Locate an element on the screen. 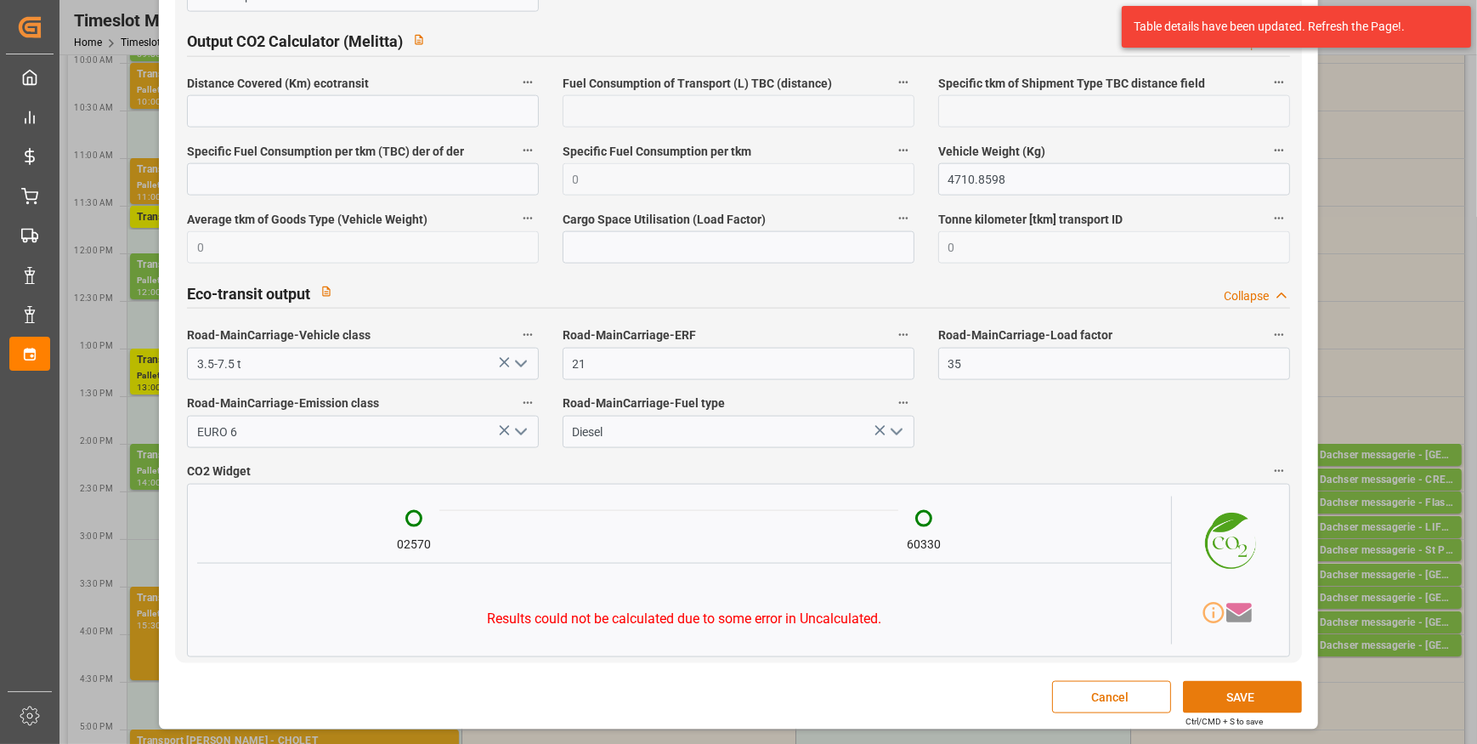 The width and height of the screenshot is (1477, 744). div: Table details have been updated. Refresh the Page!. is located at coordinates (1290, 26).